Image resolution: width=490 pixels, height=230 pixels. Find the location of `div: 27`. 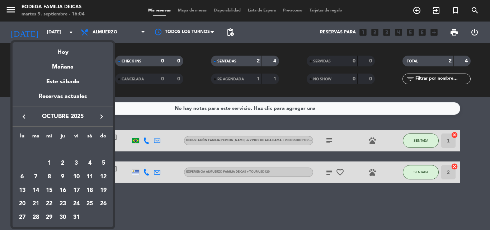

div: 27 is located at coordinates (22, 217).